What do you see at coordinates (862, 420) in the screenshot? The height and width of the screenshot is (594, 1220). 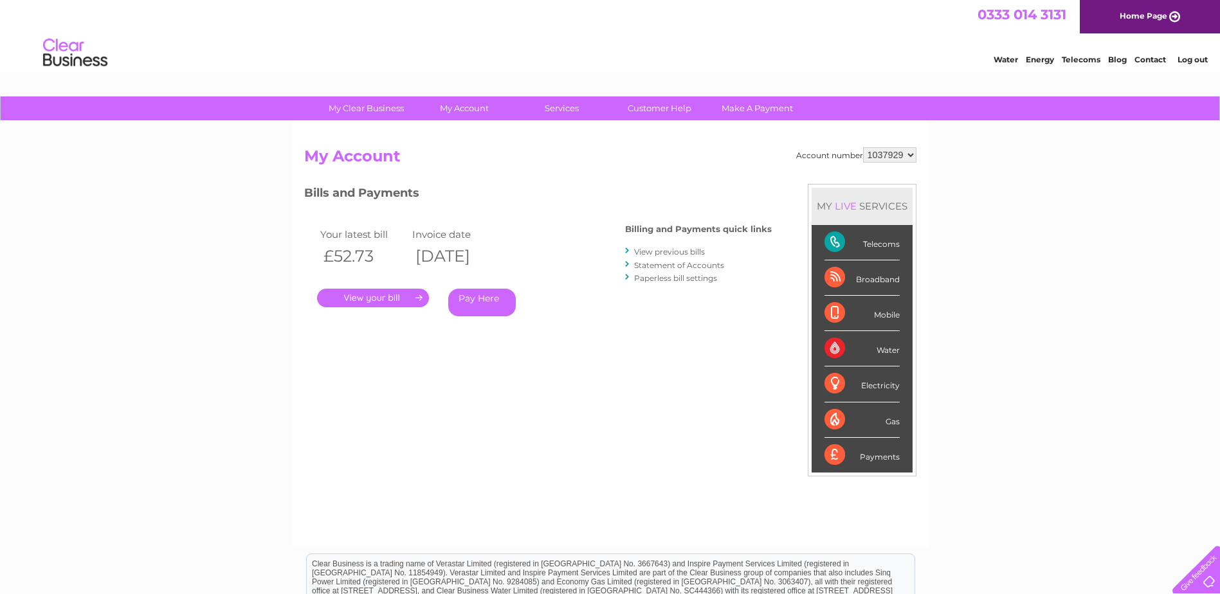 I see `div: Gas` at bounding box center [862, 420].